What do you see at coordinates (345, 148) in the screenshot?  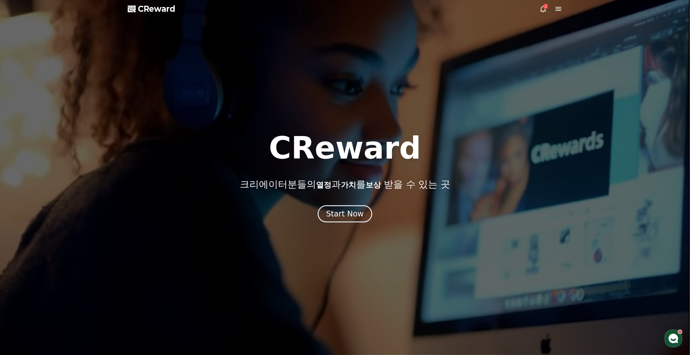 I see `h1: CReward` at bounding box center [345, 148].